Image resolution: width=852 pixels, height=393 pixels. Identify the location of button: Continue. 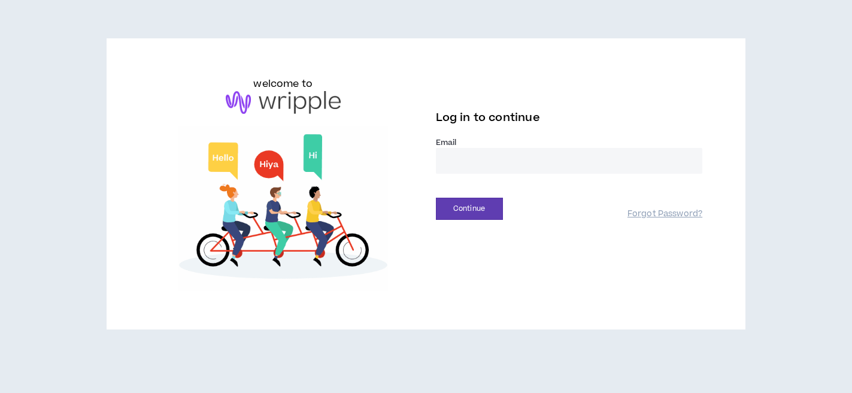
(469, 208).